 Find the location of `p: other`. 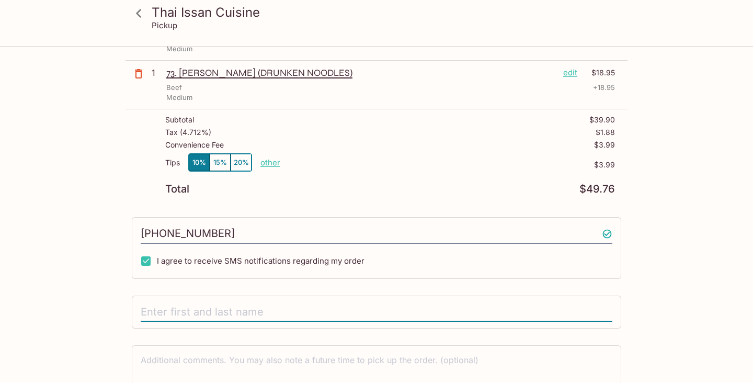

p: other is located at coordinates (270, 162).